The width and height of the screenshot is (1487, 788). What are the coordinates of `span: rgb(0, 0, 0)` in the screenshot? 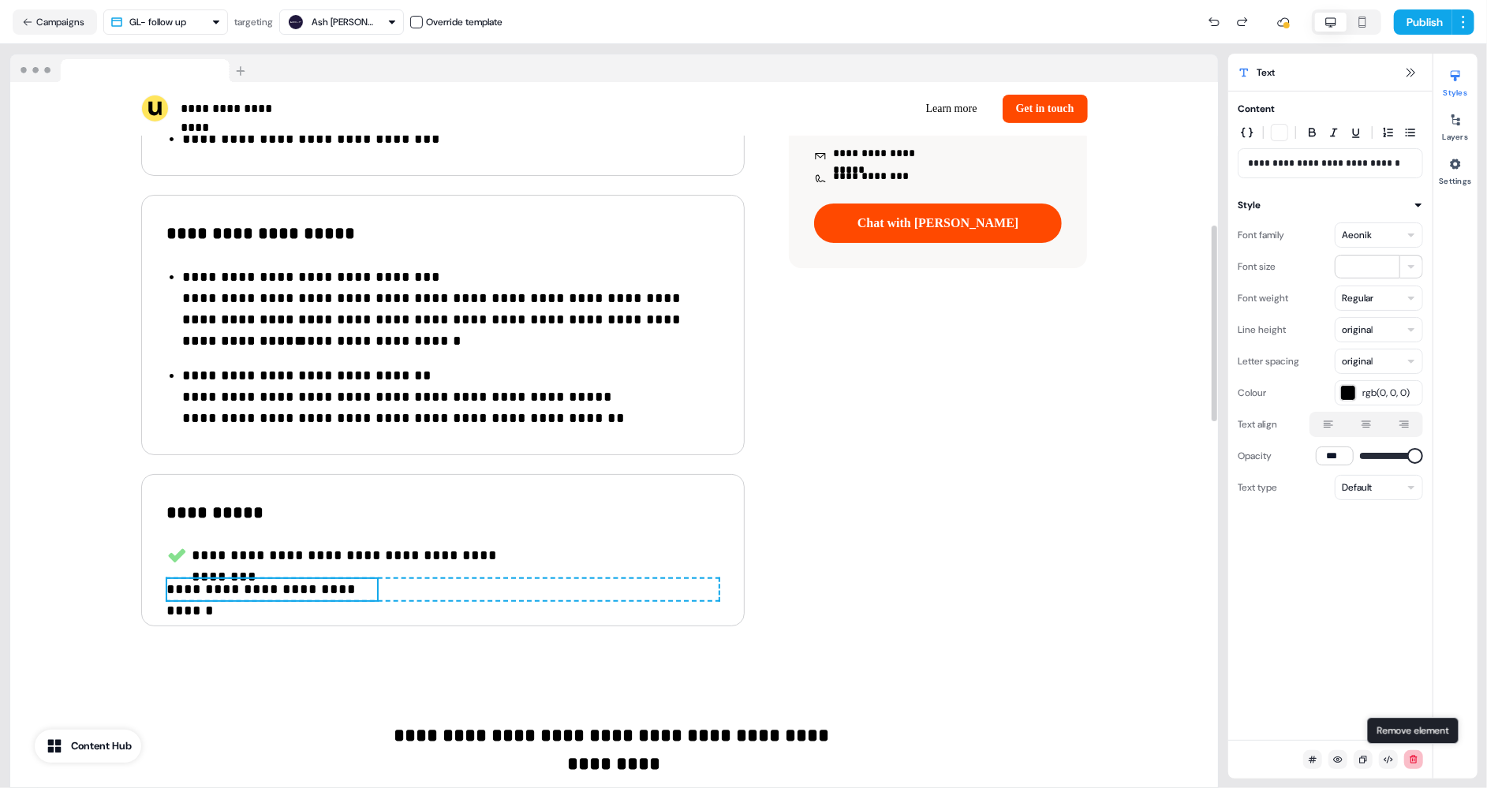 It's located at (1390, 393).